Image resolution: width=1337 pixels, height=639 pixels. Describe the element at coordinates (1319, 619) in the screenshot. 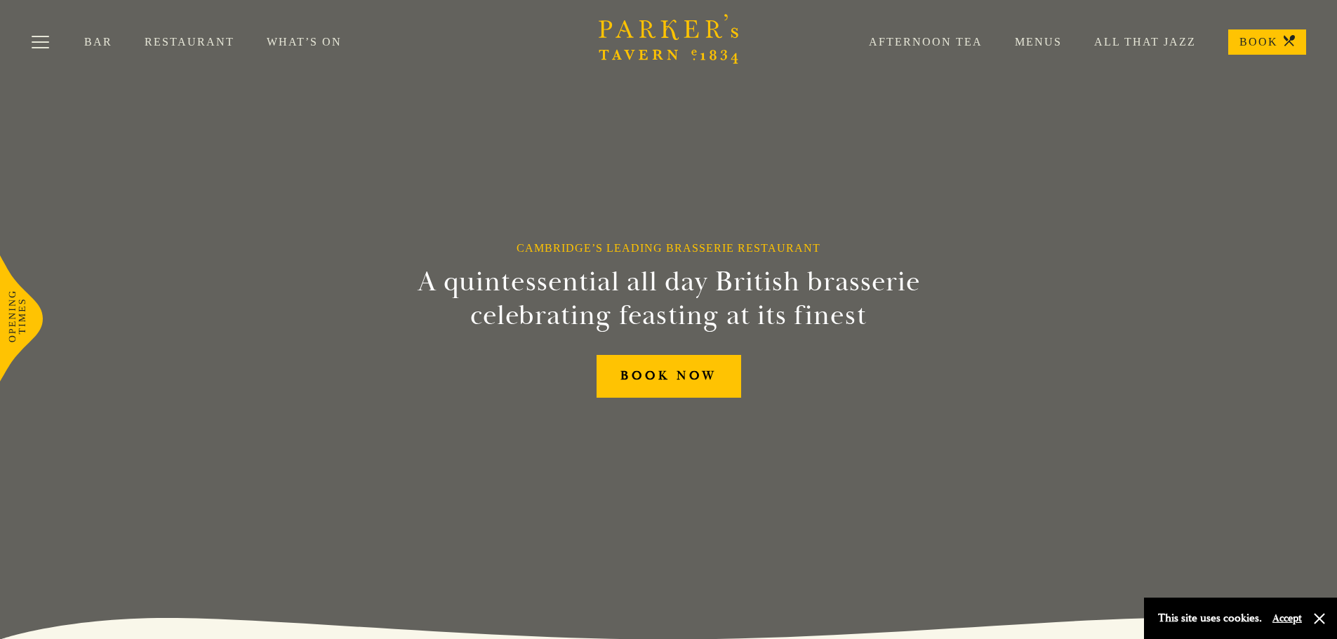

I see `button: Close and accept` at that location.